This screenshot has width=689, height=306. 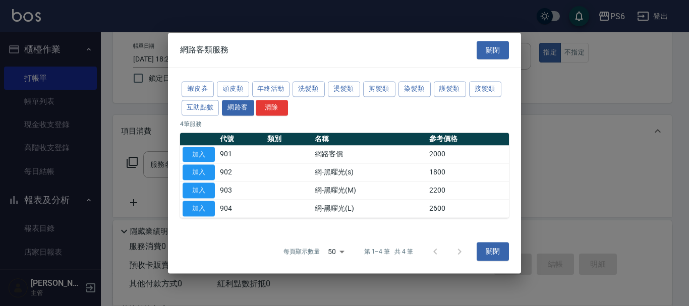 What do you see at coordinates (241, 154) in the screenshot?
I see `td: 901` at bounding box center [241, 154].